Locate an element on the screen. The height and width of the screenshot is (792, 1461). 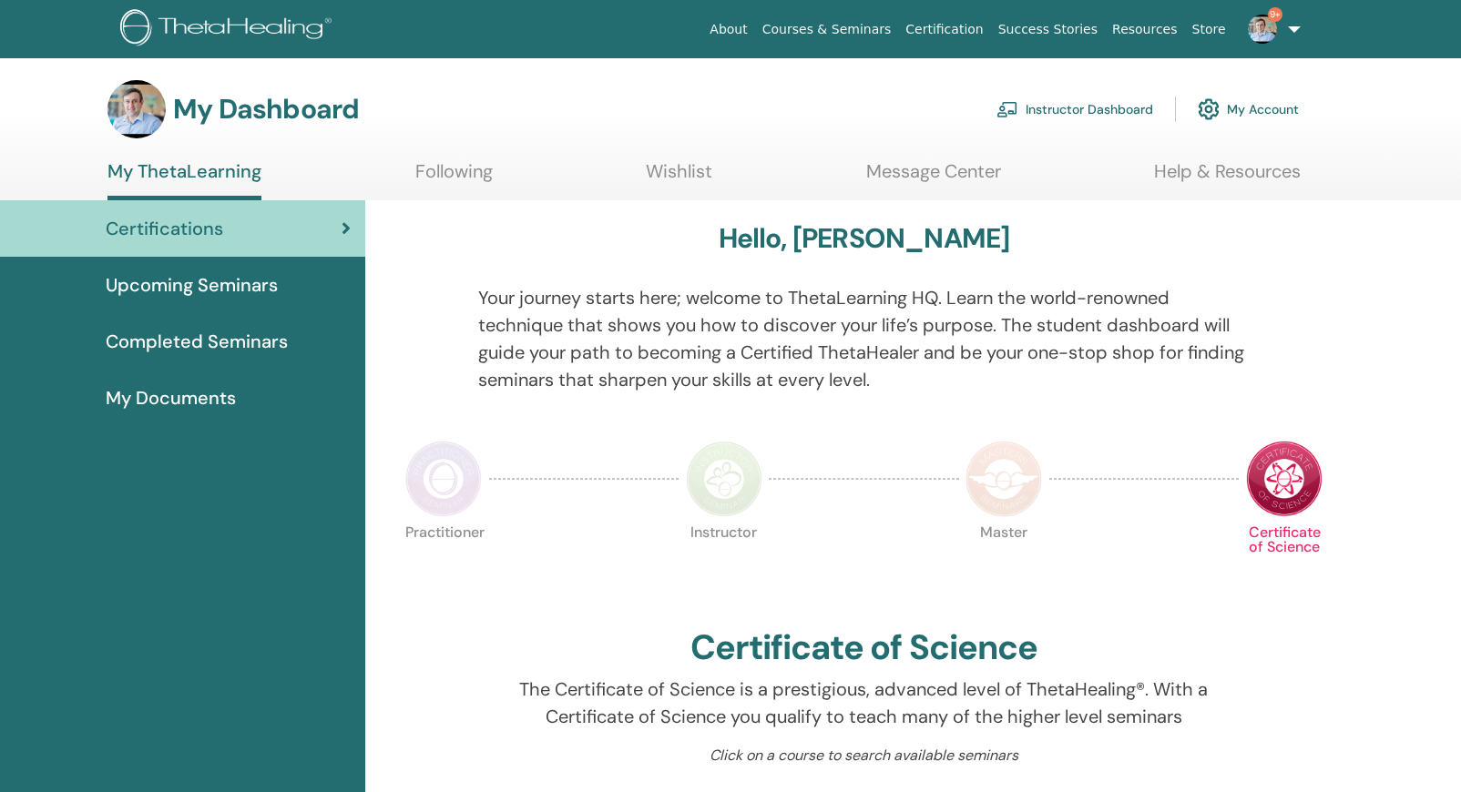
a: Certification is located at coordinates (944, 29).